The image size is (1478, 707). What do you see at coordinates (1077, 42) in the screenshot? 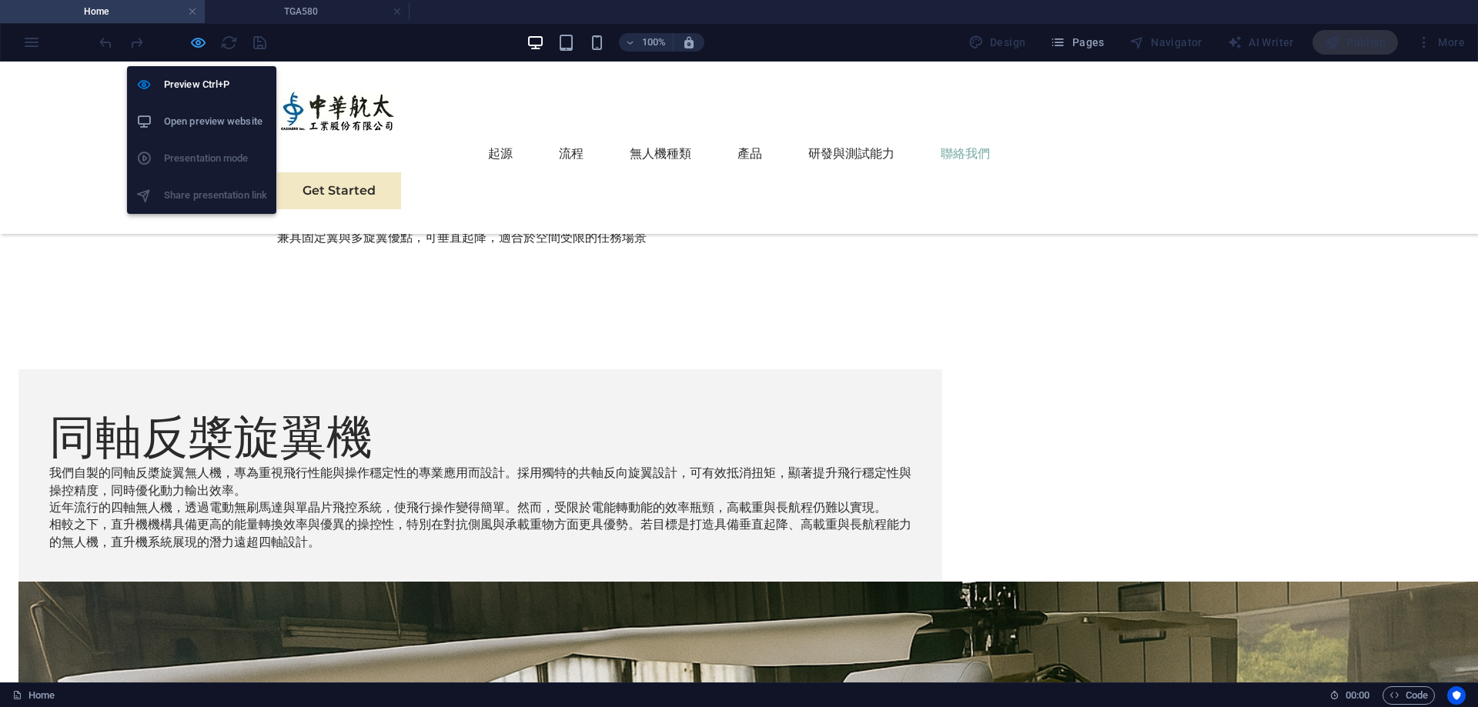
I see `span: Pages` at bounding box center [1077, 42].